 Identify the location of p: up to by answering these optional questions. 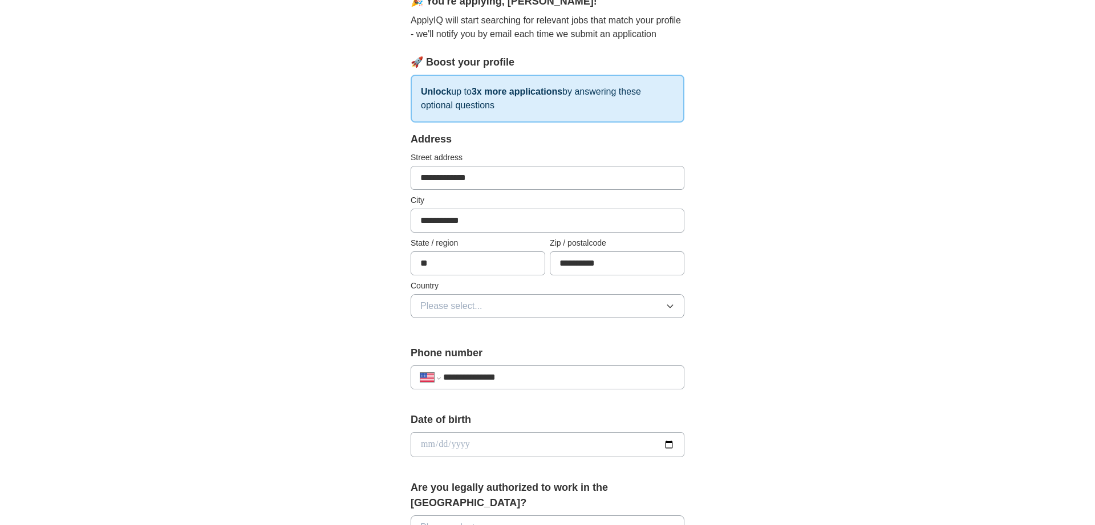
(547, 99).